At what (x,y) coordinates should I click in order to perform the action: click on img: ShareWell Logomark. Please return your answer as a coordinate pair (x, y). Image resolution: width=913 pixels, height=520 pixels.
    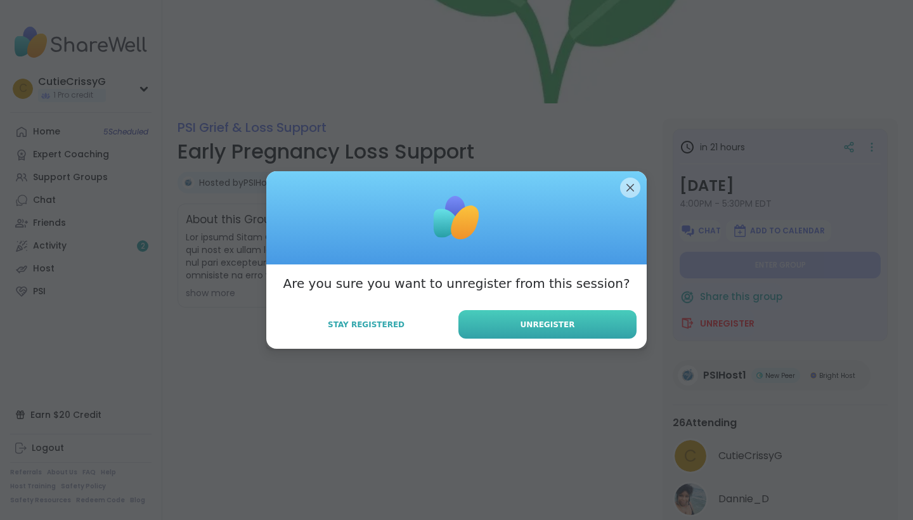
    Looking at the image, I should click on (456, 218).